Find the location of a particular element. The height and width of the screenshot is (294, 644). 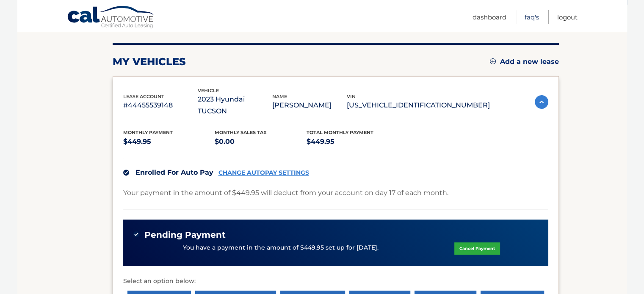

span: lease account is located at coordinates (143, 97).